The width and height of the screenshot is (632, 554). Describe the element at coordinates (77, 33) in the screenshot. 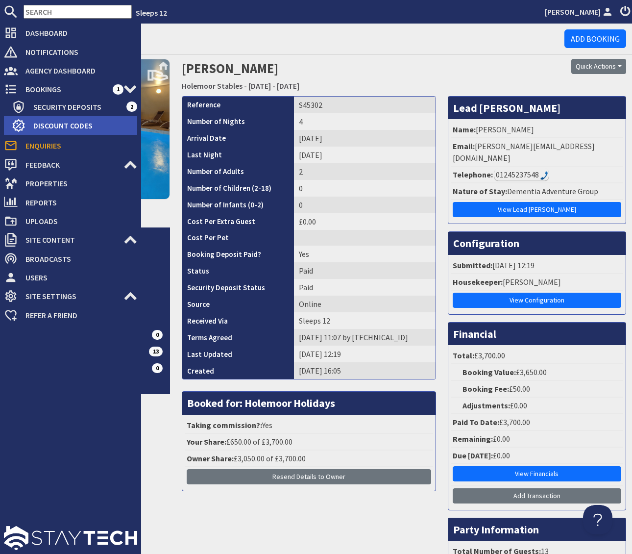

I see `span: Dashboard` at that location.